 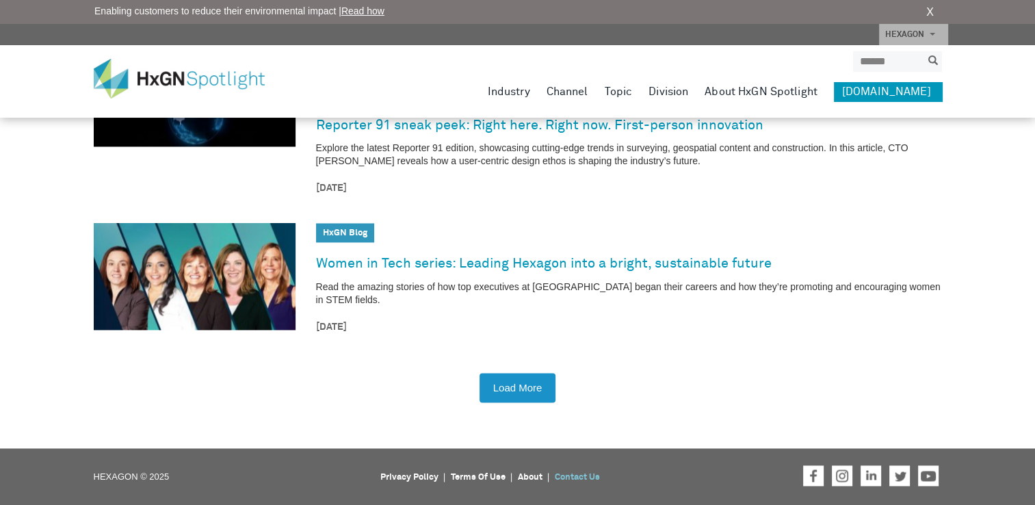 What do you see at coordinates (540, 125) in the screenshot?
I see `a: Reporter 91 sneak peek: Right here. Right now. First-person innovation` at bounding box center [540, 125].